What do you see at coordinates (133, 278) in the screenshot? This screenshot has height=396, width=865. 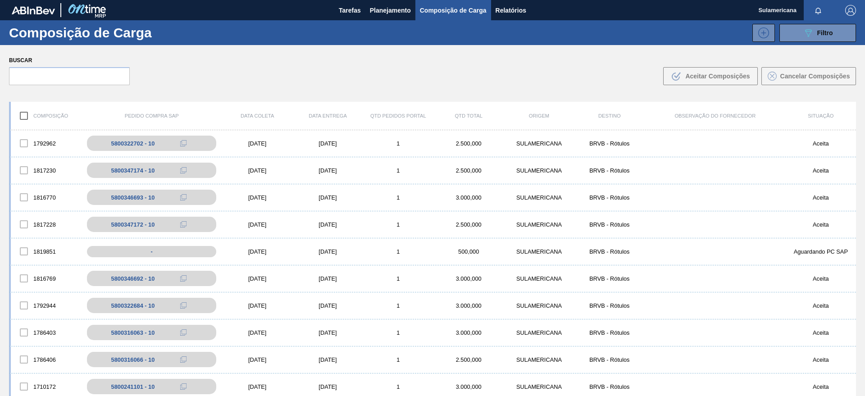 I see `div: 5800346692 - 10` at bounding box center [133, 278].